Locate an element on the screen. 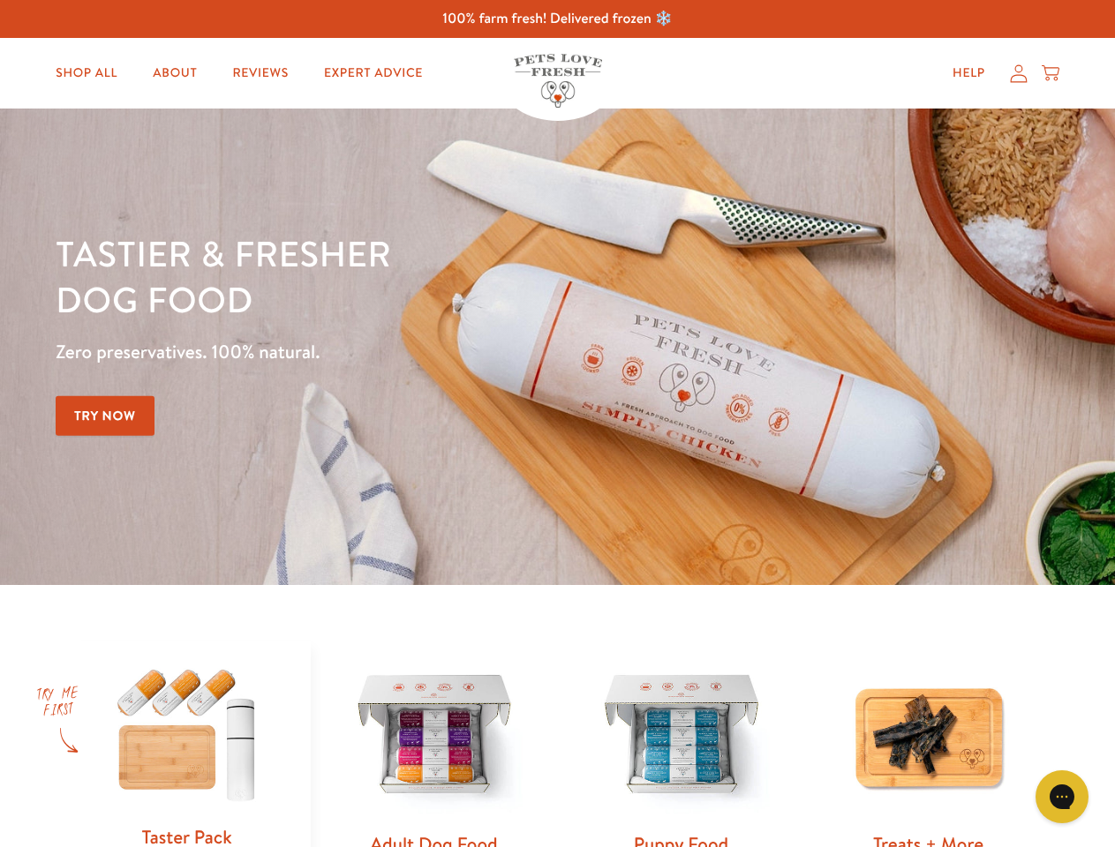 Image resolution: width=1115 pixels, height=847 pixels. p: Zero preservatives. 100% natural. is located at coordinates (390, 352).